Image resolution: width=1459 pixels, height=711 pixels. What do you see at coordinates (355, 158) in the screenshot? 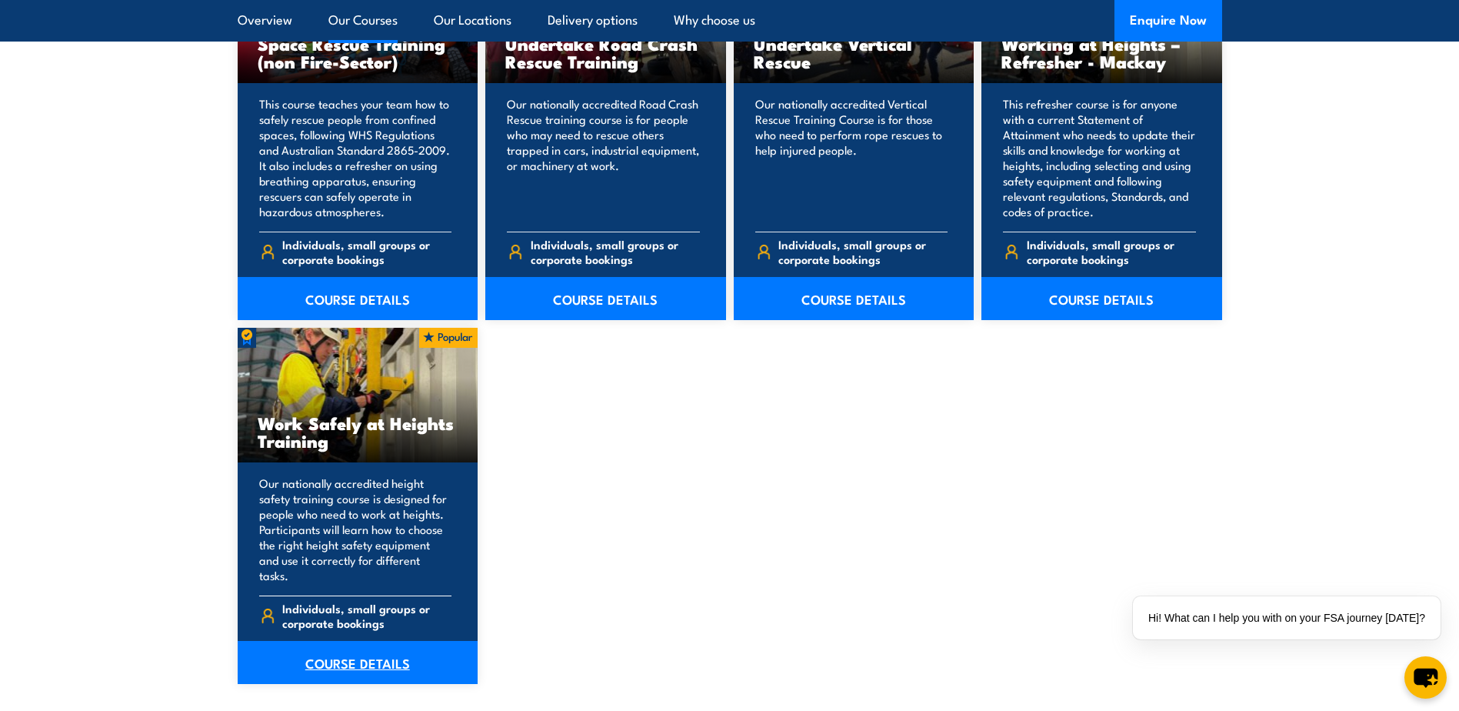
I see `p: This course teaches your team how to safely rescue people from confined spaces, following WHS Reg...` at bounding box center [355, 158].